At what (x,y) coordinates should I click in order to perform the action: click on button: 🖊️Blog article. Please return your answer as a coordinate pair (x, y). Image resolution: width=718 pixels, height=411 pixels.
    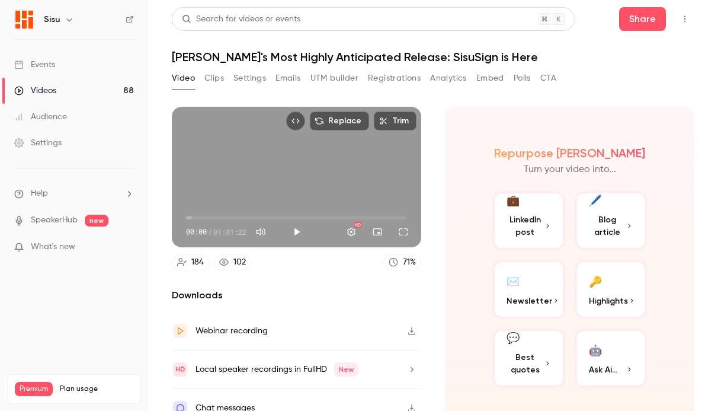
    Looking at the image, I should click on (611, 220).